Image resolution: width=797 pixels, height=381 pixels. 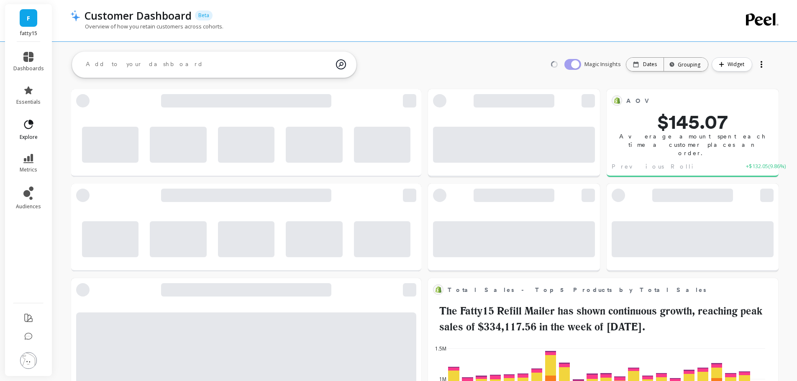 I want to click on h2: The Fatty15 Refill Mailer has shown continuous growth, reaching peak sales of $334,117.56 in the ..., so click(x=603, y=319).